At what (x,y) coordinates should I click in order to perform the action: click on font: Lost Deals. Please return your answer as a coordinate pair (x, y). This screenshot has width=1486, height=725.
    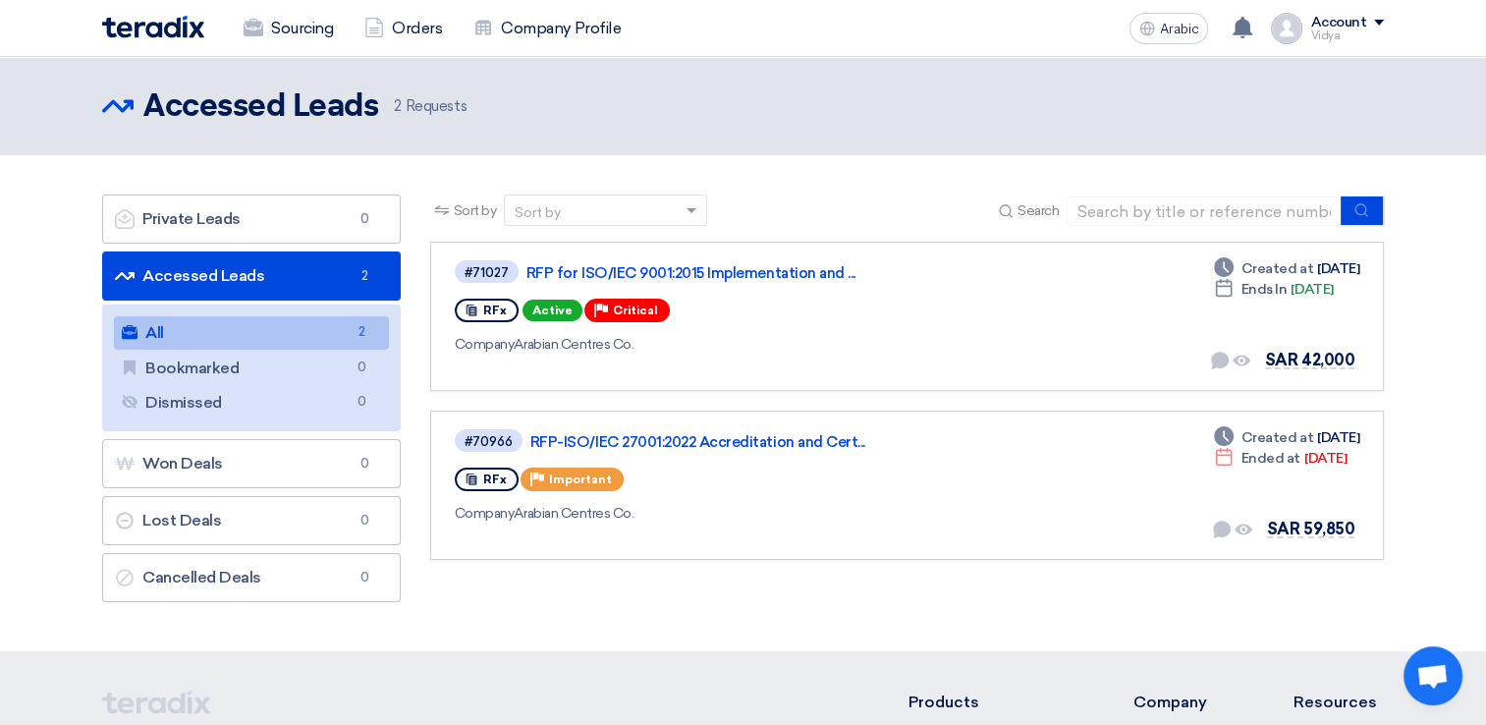
    Looking at the image, I should click on (168, 520).